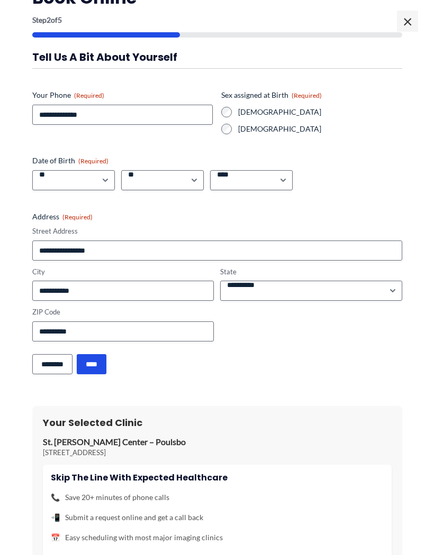 Image resolution: width=434 pixels, height=555 pixels. I want to click on h4: Skip the line with Expected Healthcare, so click(217, 477).